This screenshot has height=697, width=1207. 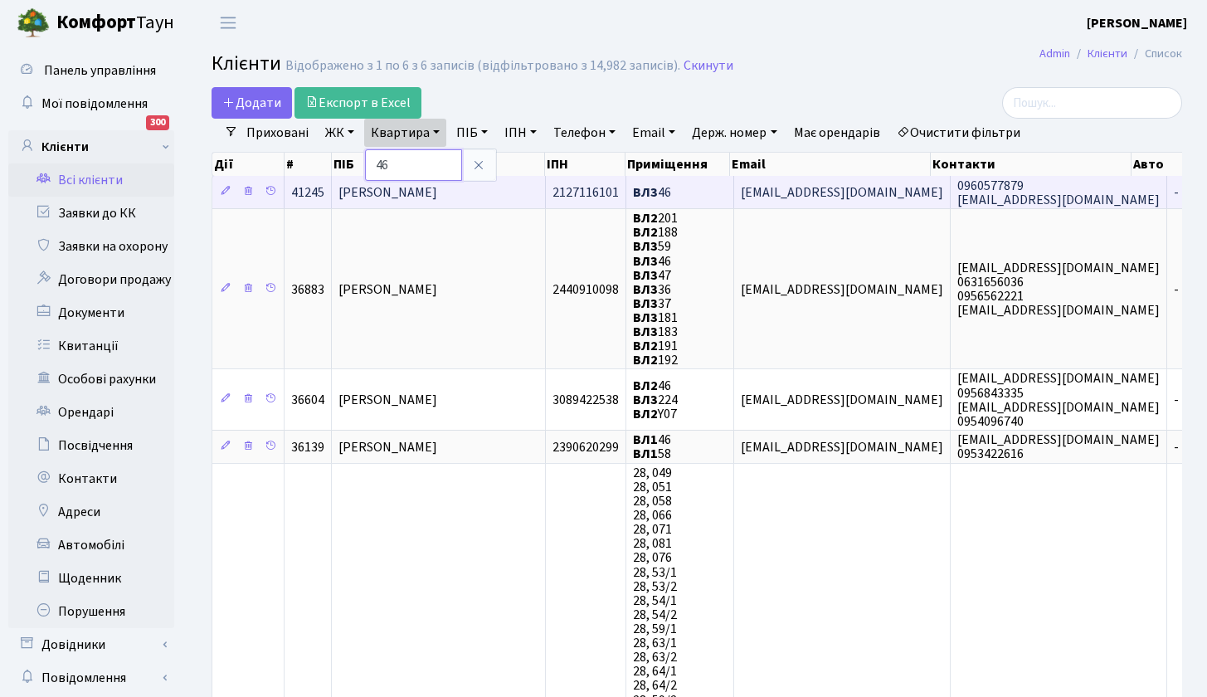 What do you see at coordinates (678, 164) in the screenshot?
I see `th: Приміщення` at bounding box center [678, 164].